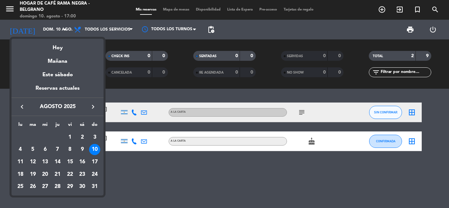 This screenshot has height=208, width=449. Describe the element at coordinates (58, 45) in the screenshot. I see `div: Hoy` at that location.